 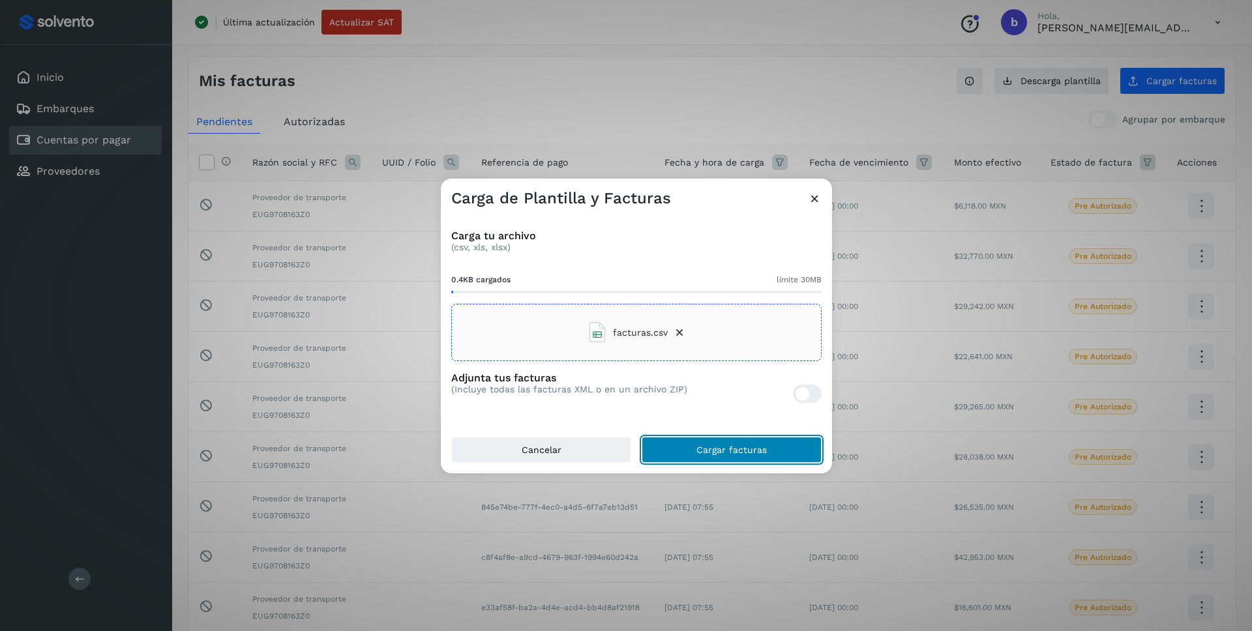 I want to click on h3: Adjunta tus facturas, so click(x=569, y=377).